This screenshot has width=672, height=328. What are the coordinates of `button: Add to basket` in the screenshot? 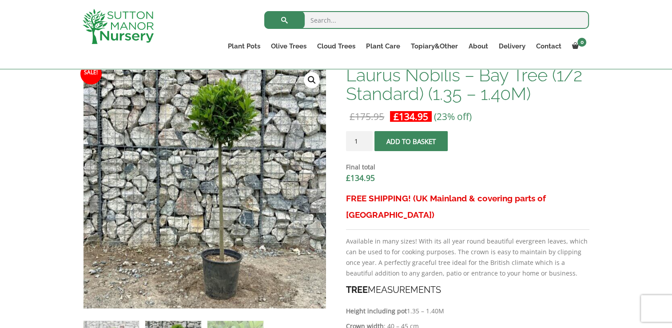 It's located at (411, 141).